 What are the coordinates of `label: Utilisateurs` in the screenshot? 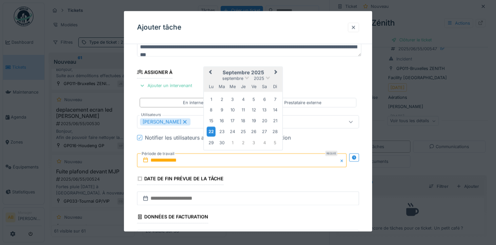 It's located at (151, 115).